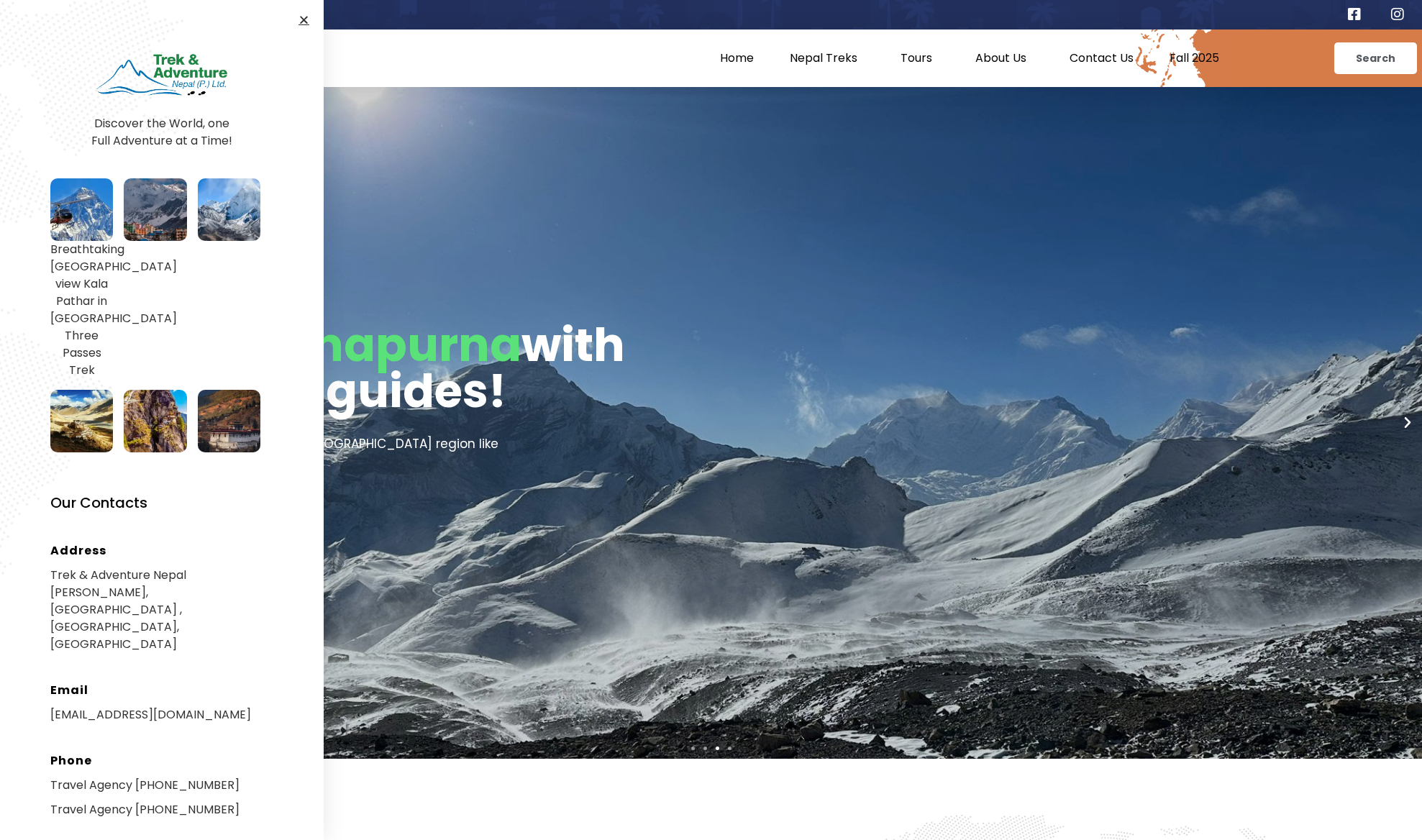  I want to click on h5: Email, so click(162, 691).